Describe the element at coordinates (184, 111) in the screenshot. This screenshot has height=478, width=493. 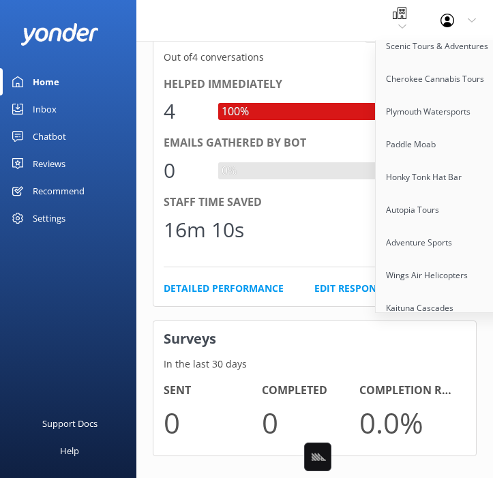
I see `div: 4` at that location.